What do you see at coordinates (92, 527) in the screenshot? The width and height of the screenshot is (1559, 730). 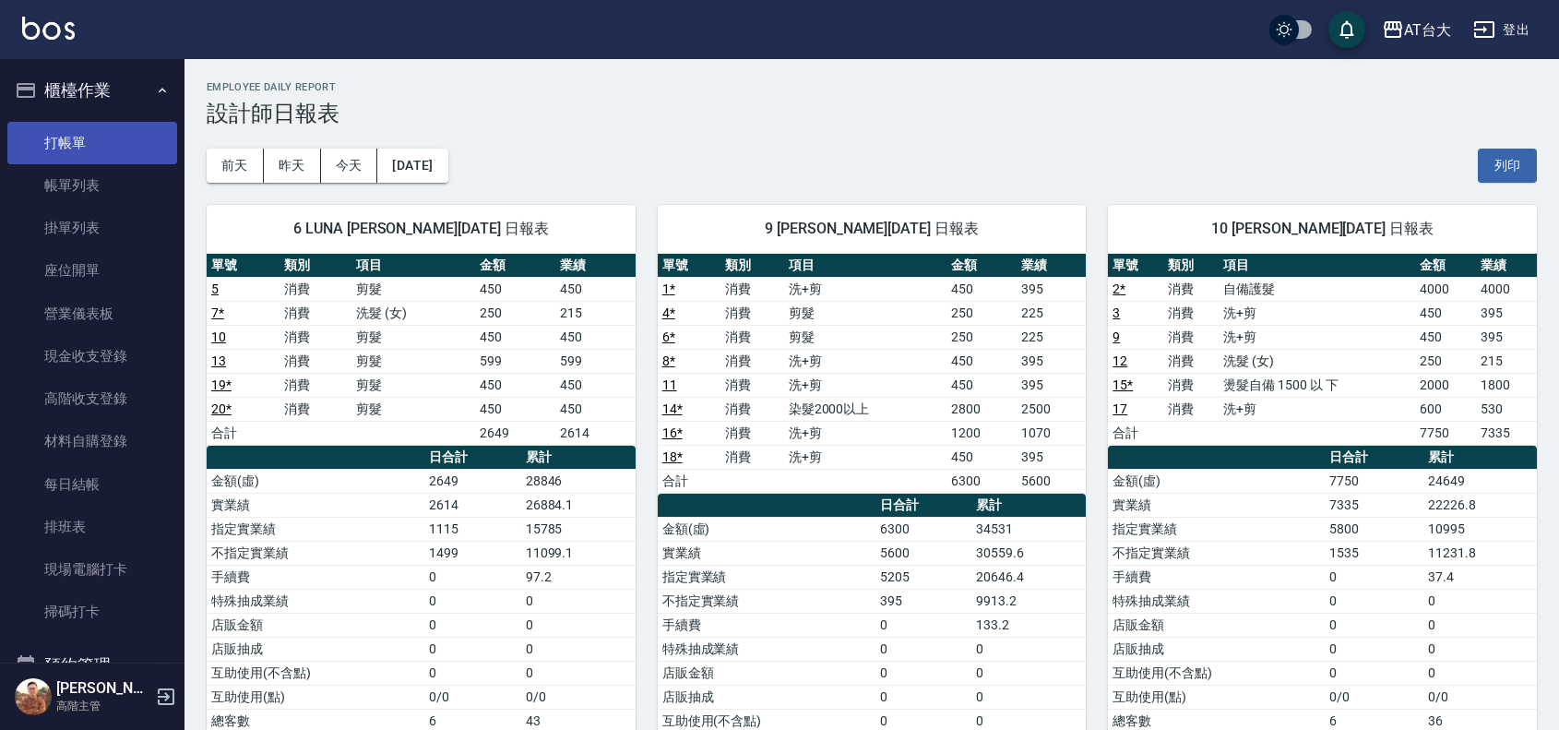 I see `a: 排班表` at bounding box center [92, 527].